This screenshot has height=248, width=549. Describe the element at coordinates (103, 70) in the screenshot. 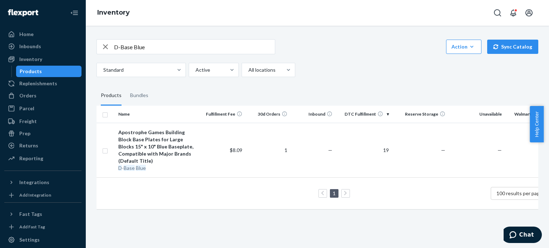

I see `input: Standard` at that location.